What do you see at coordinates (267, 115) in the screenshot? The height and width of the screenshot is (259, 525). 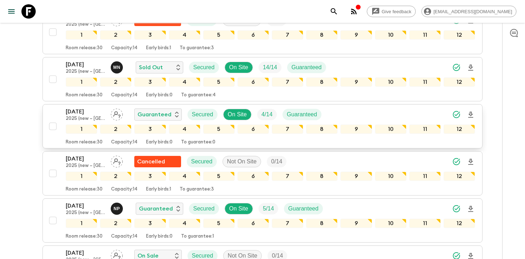 I see `p: 4 / 14` at bounding box center [267, 115].